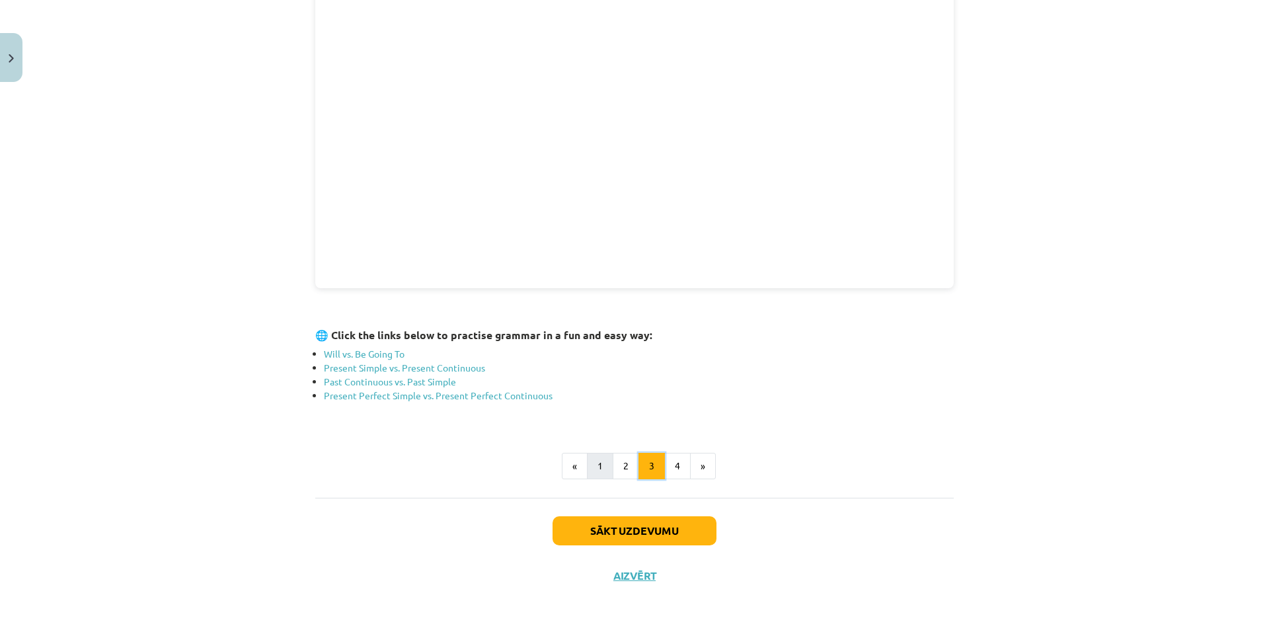 Image resolution: width=1269 pixels, height=630 pixels. What do you see at coordinates (635, 576) in the screenshot?
I see `button: Aizvērt` at bounding box center [635, 576].